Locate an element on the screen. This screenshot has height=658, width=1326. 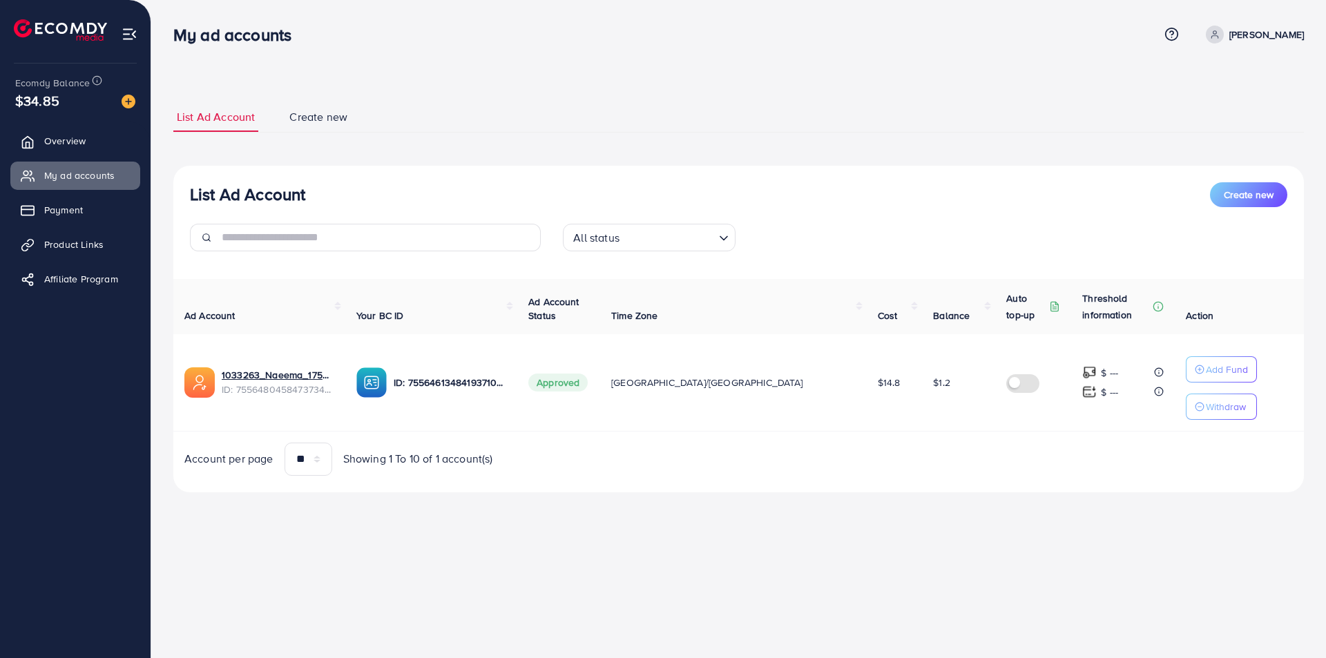
span: My ad accounts is located at coordinates (79, 175).